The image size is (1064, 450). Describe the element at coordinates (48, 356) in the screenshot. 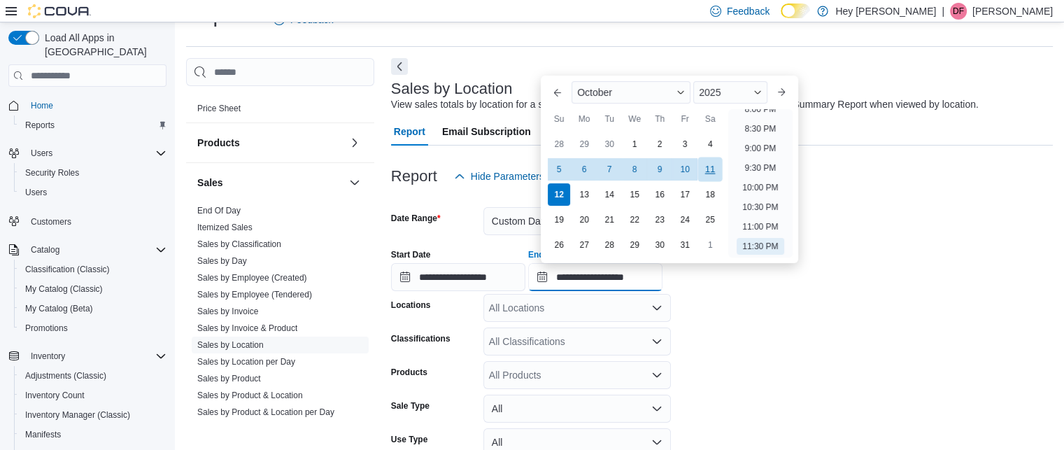

I see `span: Inventory` at that location.